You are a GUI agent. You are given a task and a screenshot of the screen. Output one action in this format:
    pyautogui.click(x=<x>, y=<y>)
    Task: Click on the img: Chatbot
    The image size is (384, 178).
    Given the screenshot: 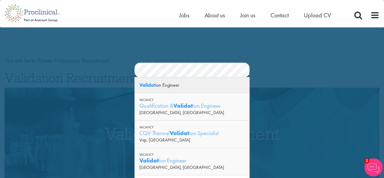 What is the action you would take?
    pyautogui.click(x=373, y=167)
    